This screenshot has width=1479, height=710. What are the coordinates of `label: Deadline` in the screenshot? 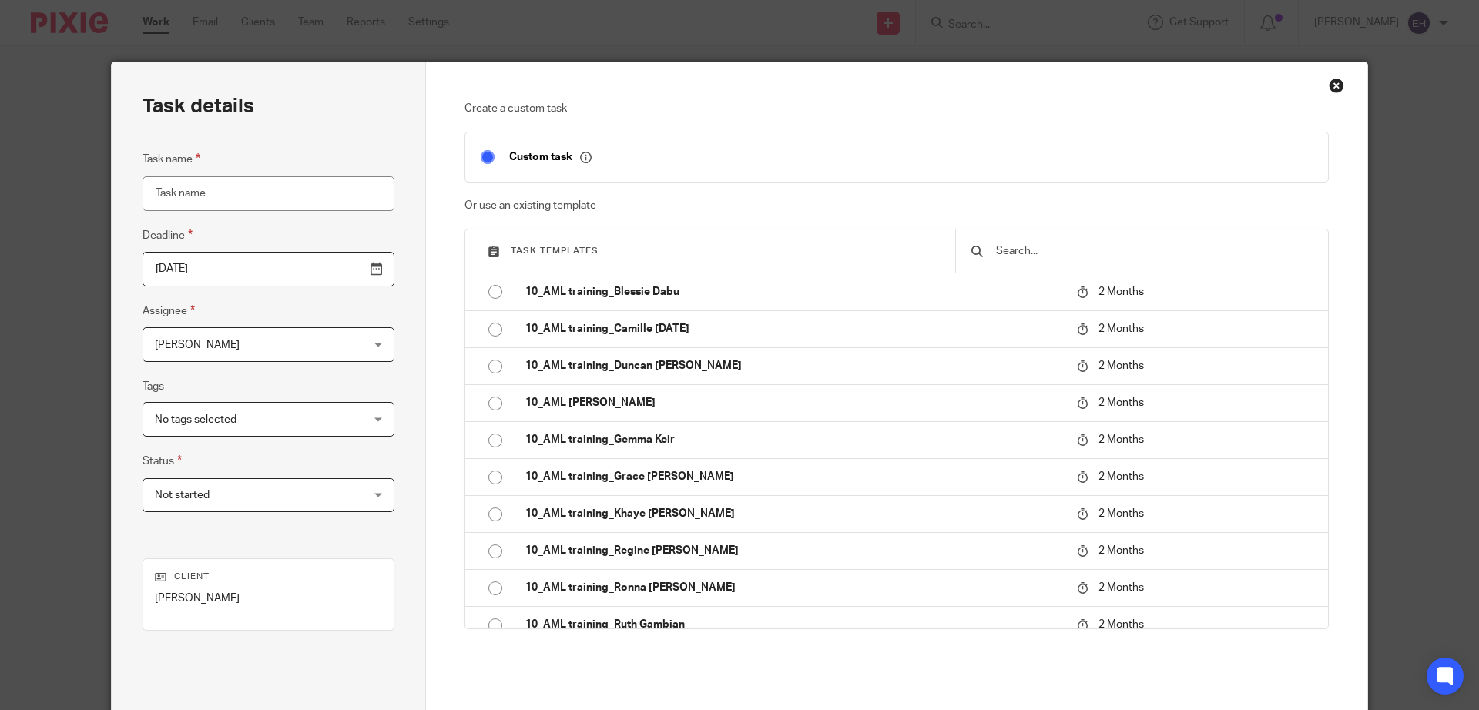 It's located at (167, 235).